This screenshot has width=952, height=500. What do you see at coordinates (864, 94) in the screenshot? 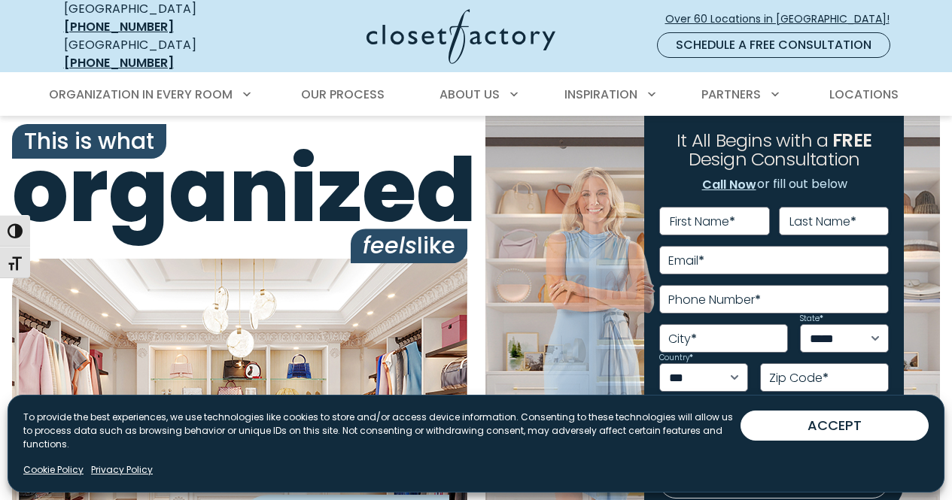
I see `span: Locations` at bounding box center [864, 94].